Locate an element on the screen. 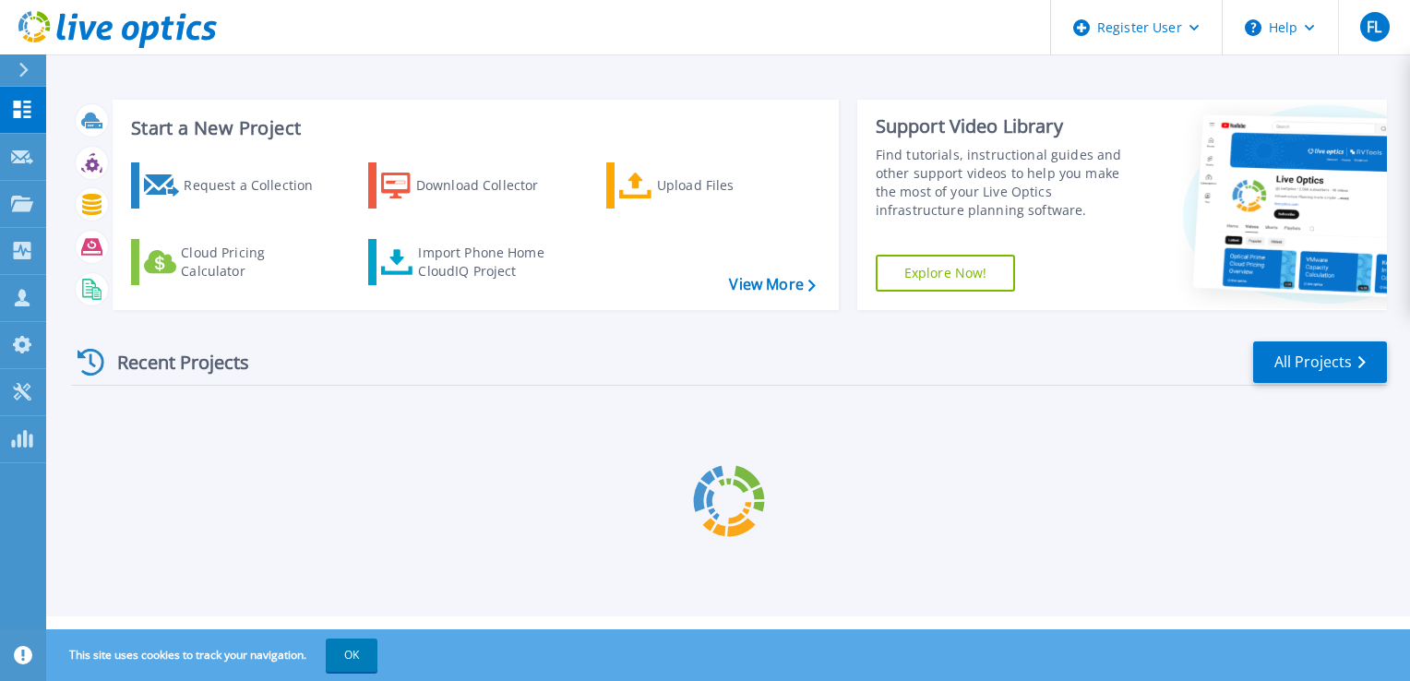  div: Download Collector is located at coordinates (490, 185).